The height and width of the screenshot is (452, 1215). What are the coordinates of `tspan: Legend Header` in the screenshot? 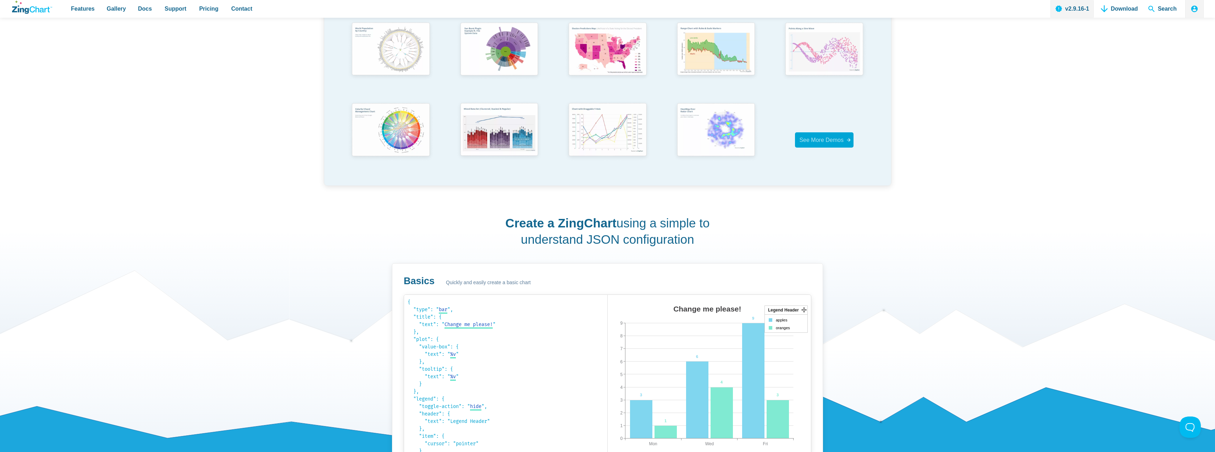 It's located at (783, 310).